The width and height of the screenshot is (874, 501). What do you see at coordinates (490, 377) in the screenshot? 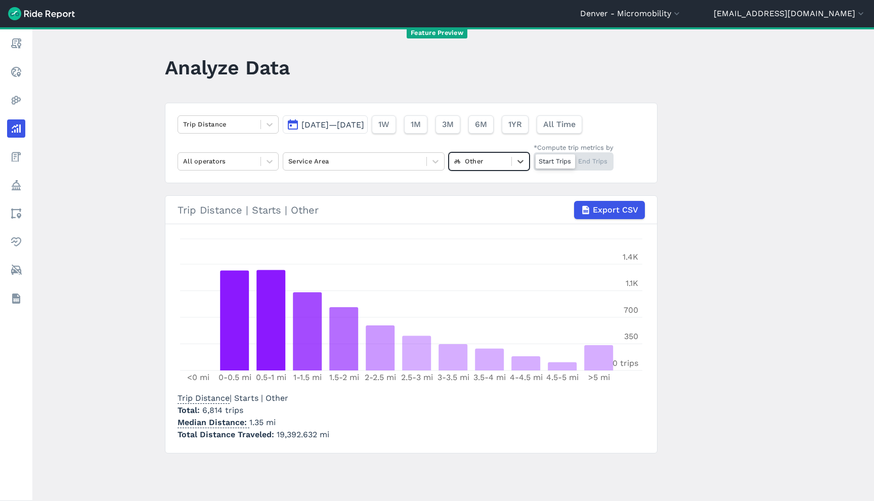
I see `tspan: 3.5-4 mi` at bounding box center [490, 377].